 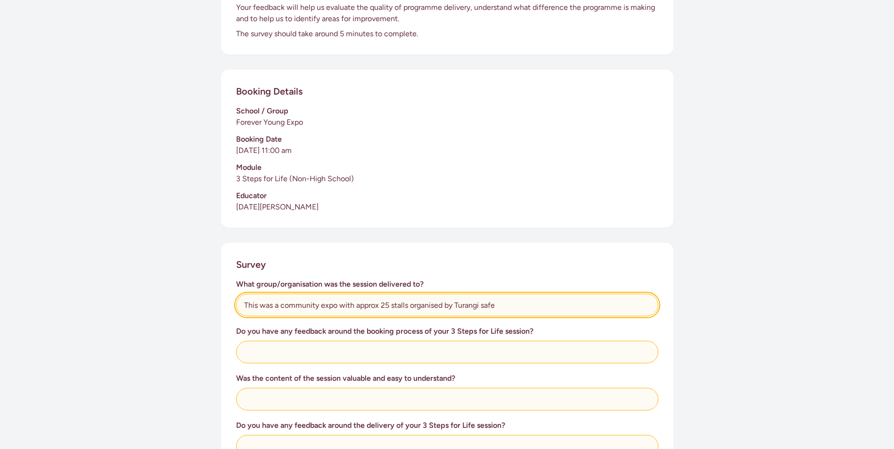 What do you see at coordinates (447, 196) in the screenshot?
I see `h3: Educator` at bounding box center [447, 196].